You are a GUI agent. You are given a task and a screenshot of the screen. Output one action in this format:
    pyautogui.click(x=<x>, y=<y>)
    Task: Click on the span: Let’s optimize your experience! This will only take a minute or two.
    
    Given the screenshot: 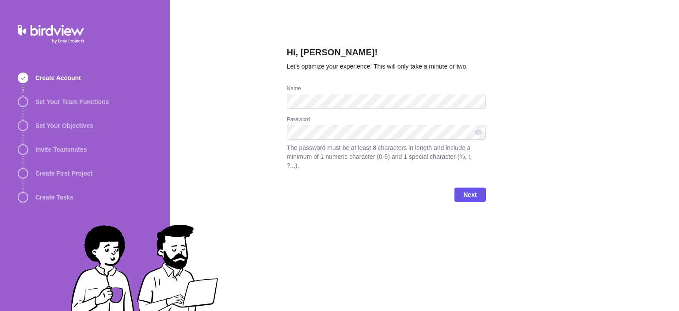 What is the action you would take?
    pyautogui.click(x=378, y=66)
    